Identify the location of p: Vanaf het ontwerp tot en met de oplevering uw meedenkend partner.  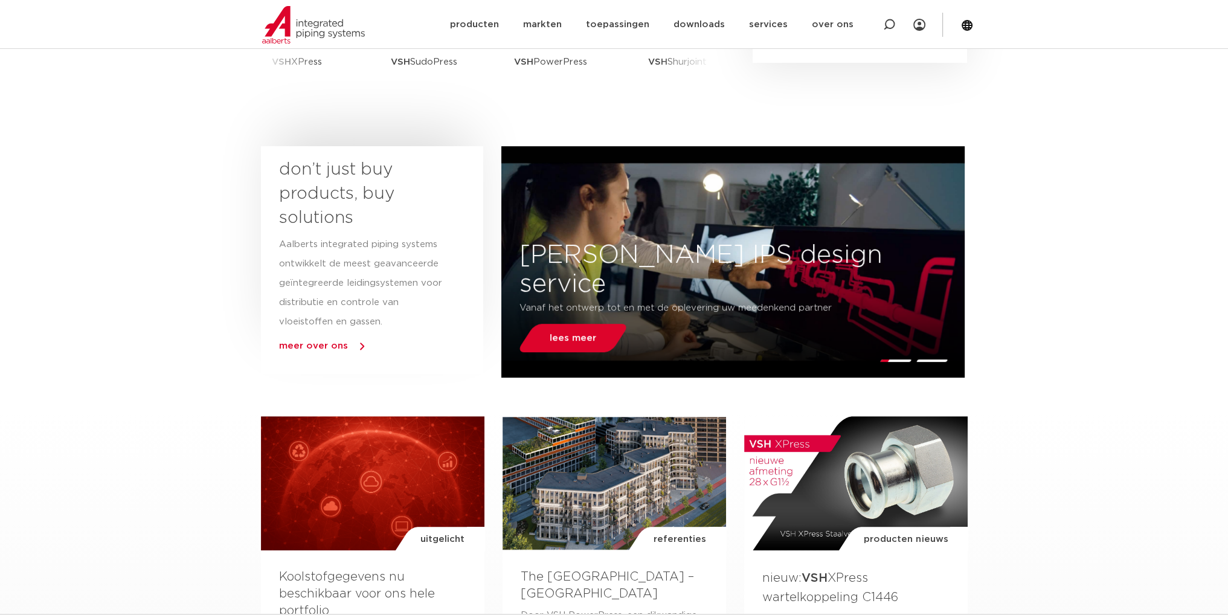
(696, 308).